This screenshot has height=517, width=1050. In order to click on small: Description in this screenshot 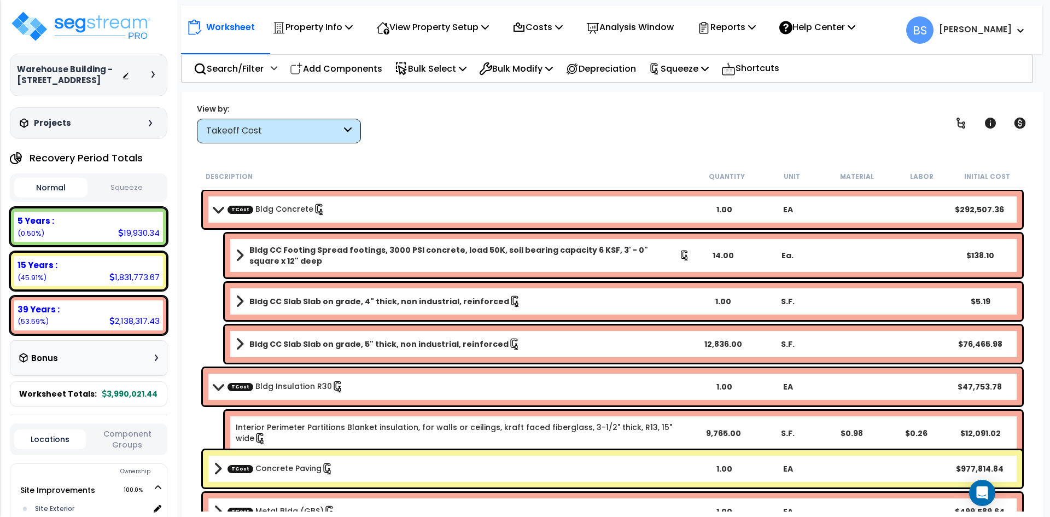, I will do `click(229, 177)`.